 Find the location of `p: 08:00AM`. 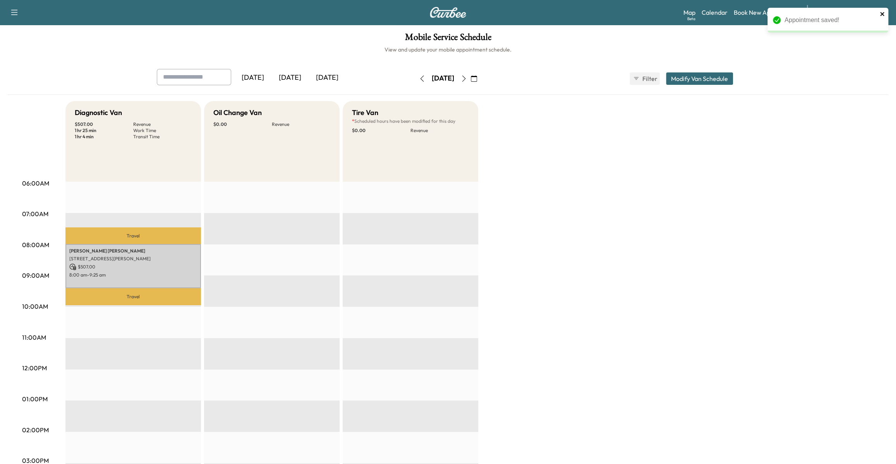

p: 08:00AM is located at coordinates (36, 245).